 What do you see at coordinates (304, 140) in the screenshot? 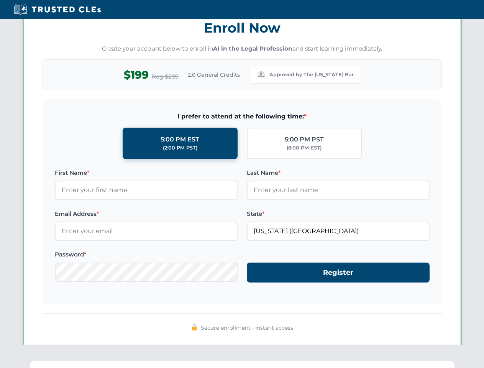
I see `div: 5:00 PM PST` at bounding box center [304, 140].